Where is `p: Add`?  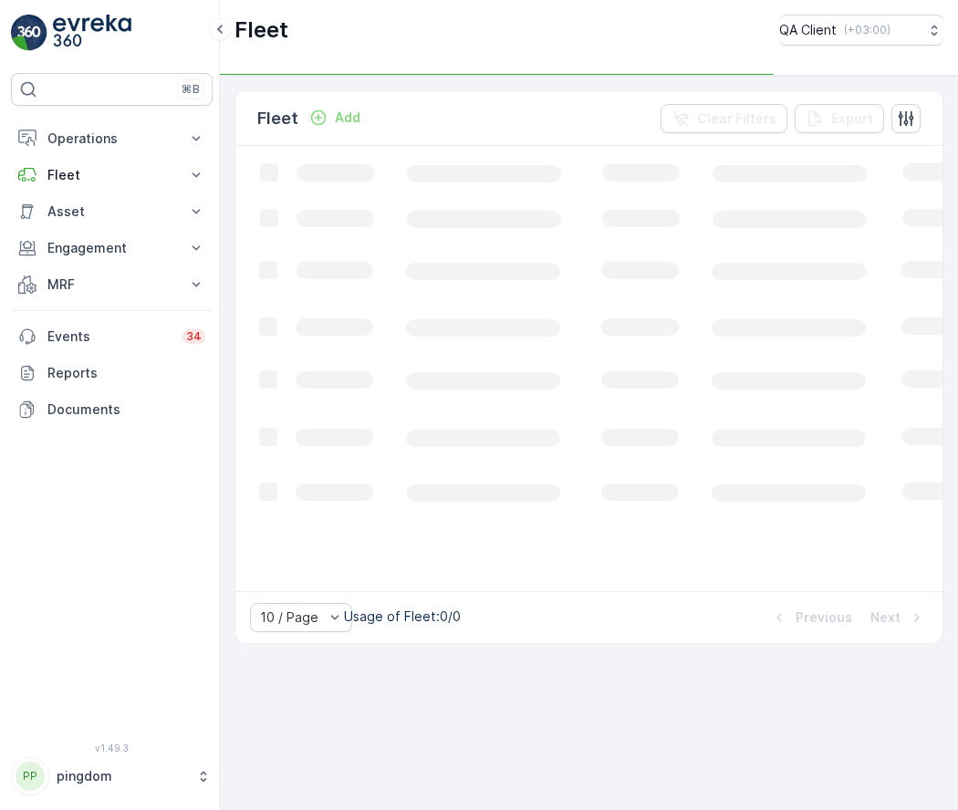 p: Add is located at coordinates (347, 118).